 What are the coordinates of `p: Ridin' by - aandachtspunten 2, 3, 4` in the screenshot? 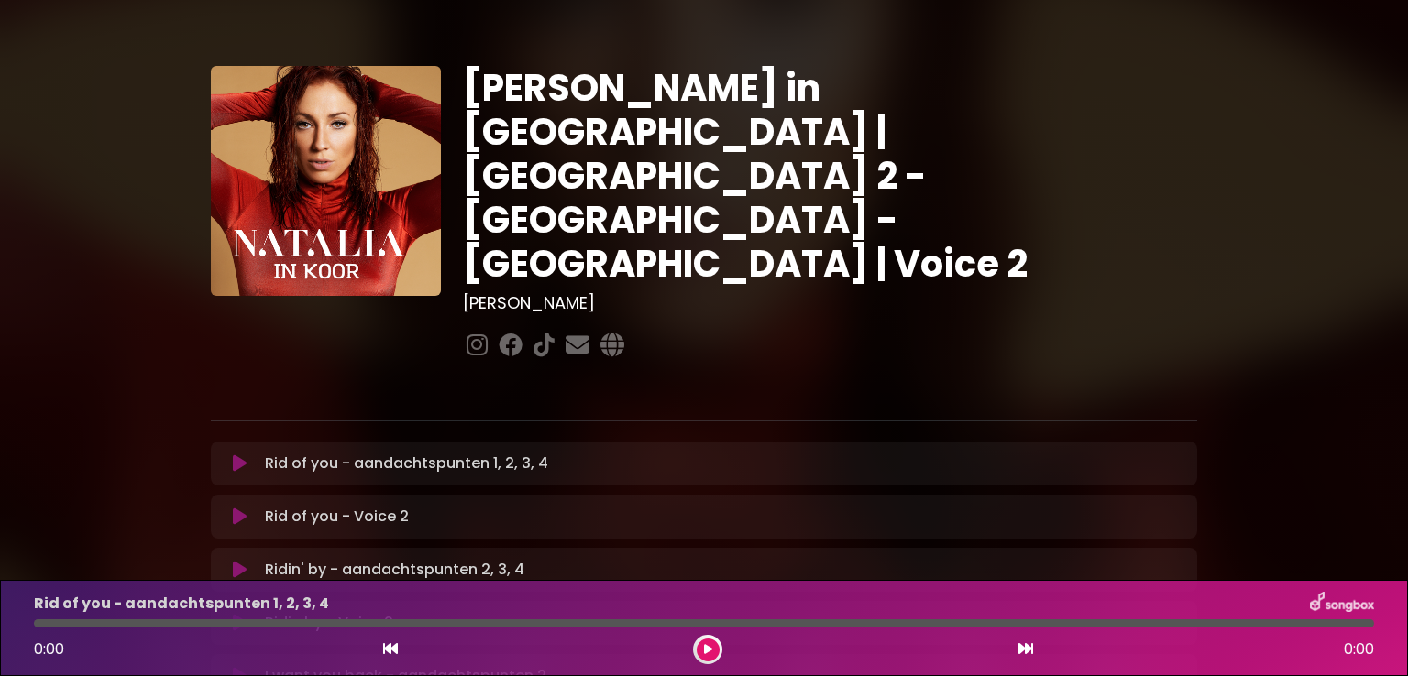 It's located at (394, 570).